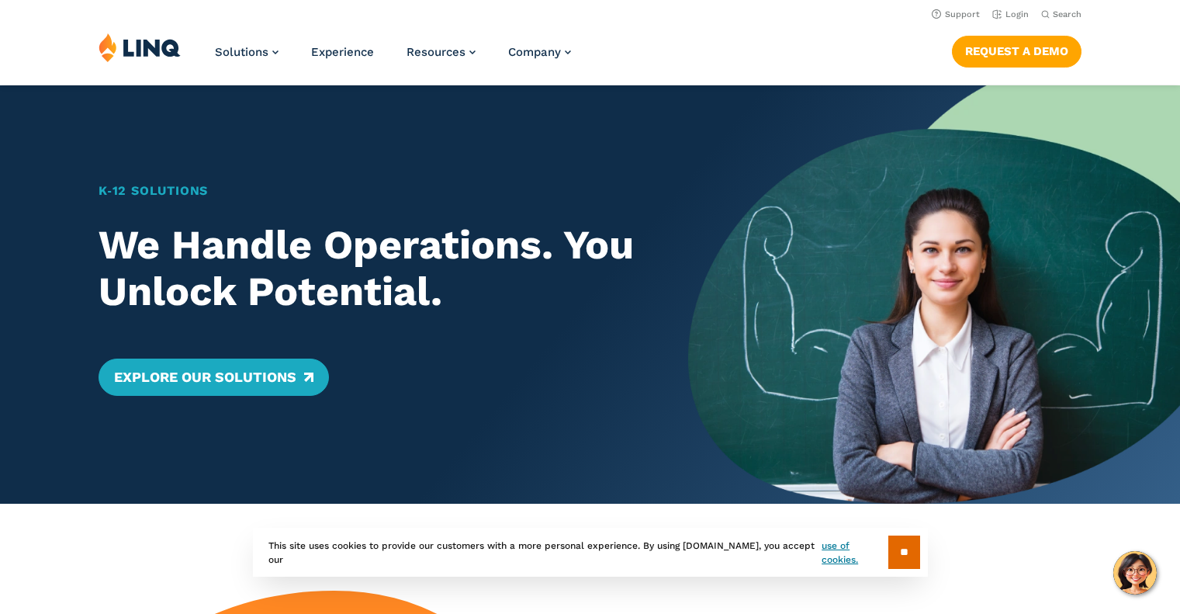 The image size is (1180, 614). What do you see at coordinates (854, 552) in the screenshot?
I see `a: use of cookies.` at bounding box center [854, 552].